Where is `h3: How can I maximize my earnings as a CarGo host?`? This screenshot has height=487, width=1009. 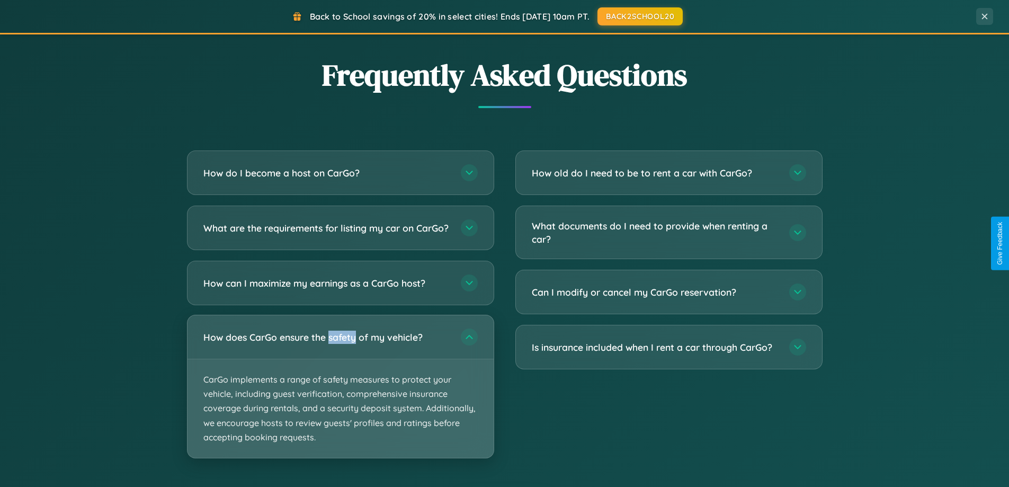 h3: How can I maximize my earnings as a CarGo host? is located at coordinates (327, 283).